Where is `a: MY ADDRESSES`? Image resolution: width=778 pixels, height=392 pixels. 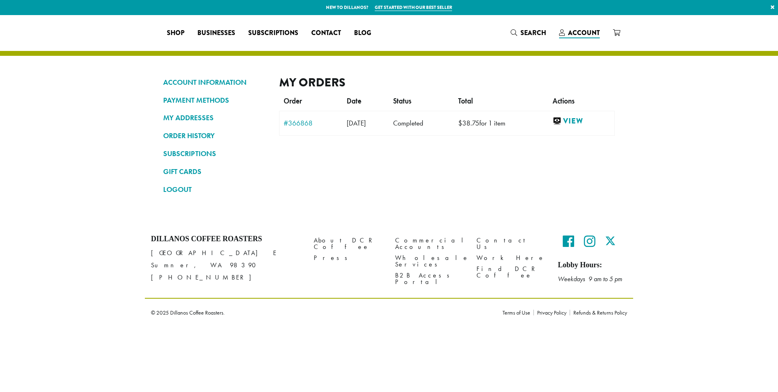 a: MY ADDRESSES is located at coordinates (215, 118).